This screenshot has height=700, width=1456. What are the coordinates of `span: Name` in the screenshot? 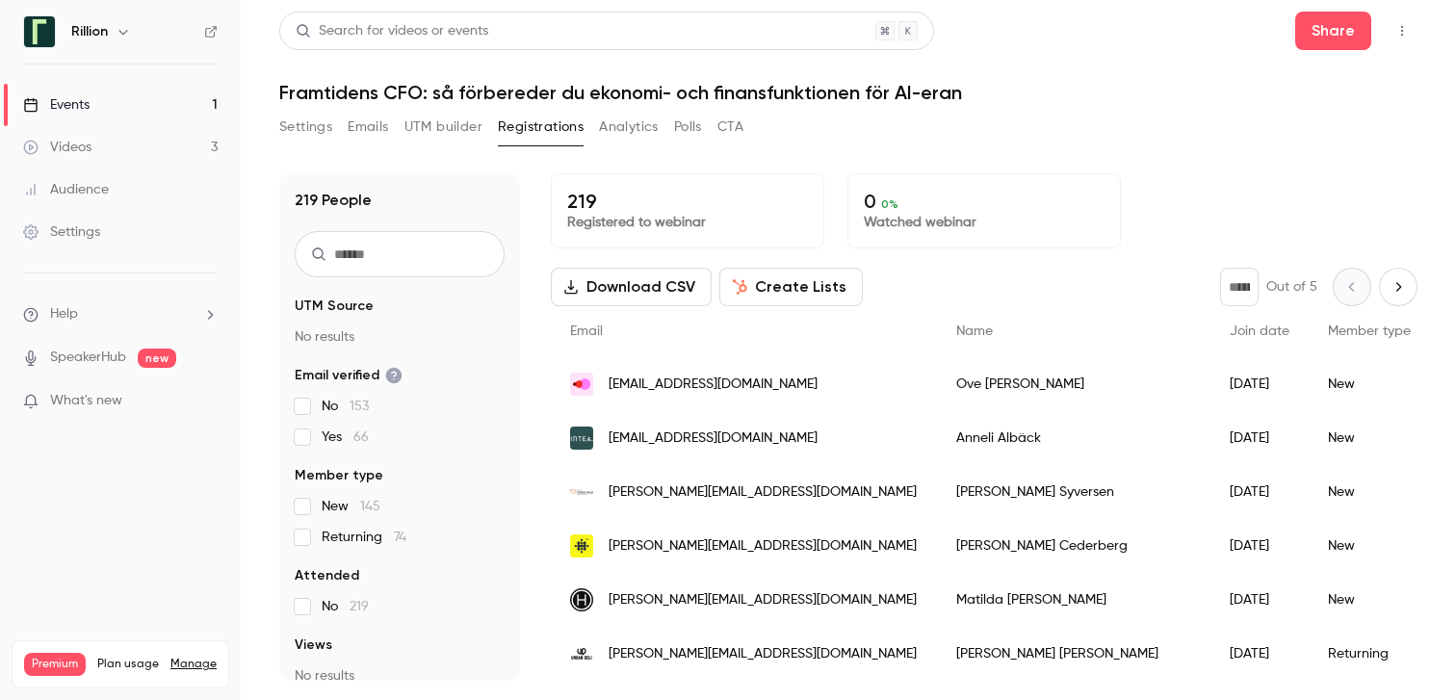 It's located at (975, 331).